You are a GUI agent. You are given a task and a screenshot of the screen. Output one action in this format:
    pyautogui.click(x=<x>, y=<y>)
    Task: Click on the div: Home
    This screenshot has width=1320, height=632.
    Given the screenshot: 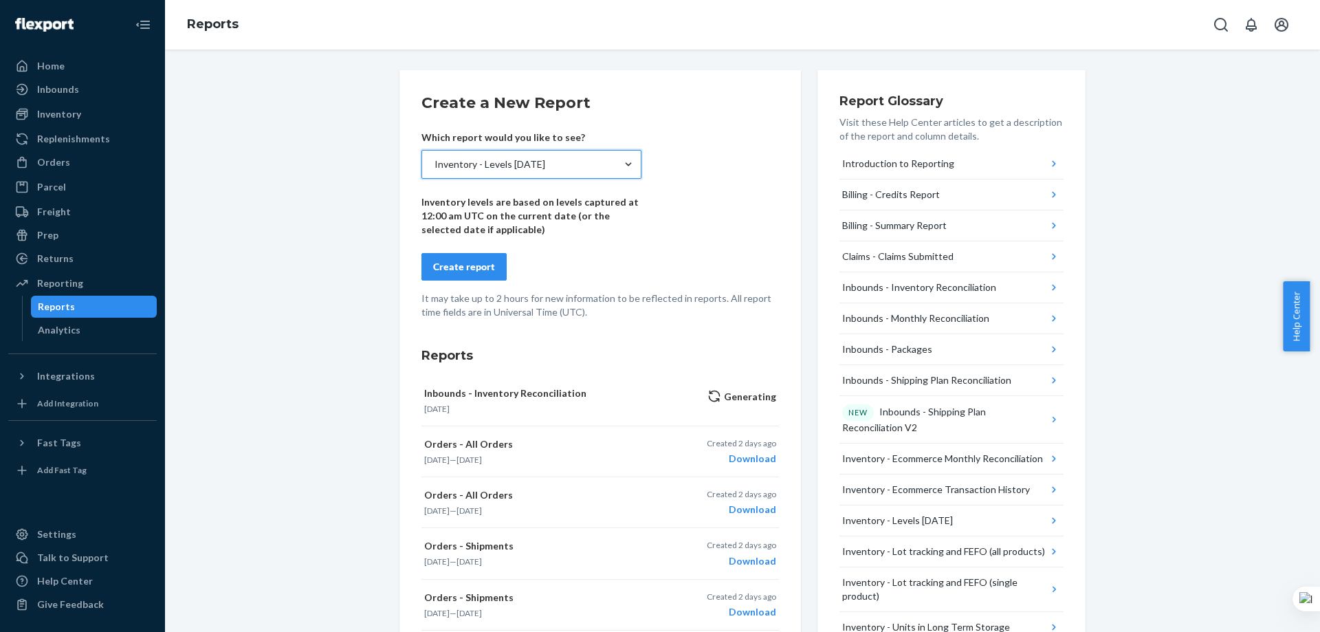 What is the action you would take?
    pyautogui.click(x=51, y=66)
    